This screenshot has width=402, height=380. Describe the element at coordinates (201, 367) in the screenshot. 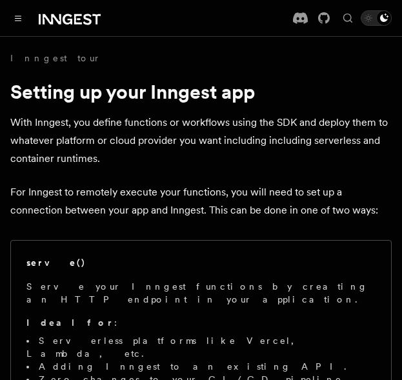

I see `li: Adding Inngest to an existing API.` at that location.